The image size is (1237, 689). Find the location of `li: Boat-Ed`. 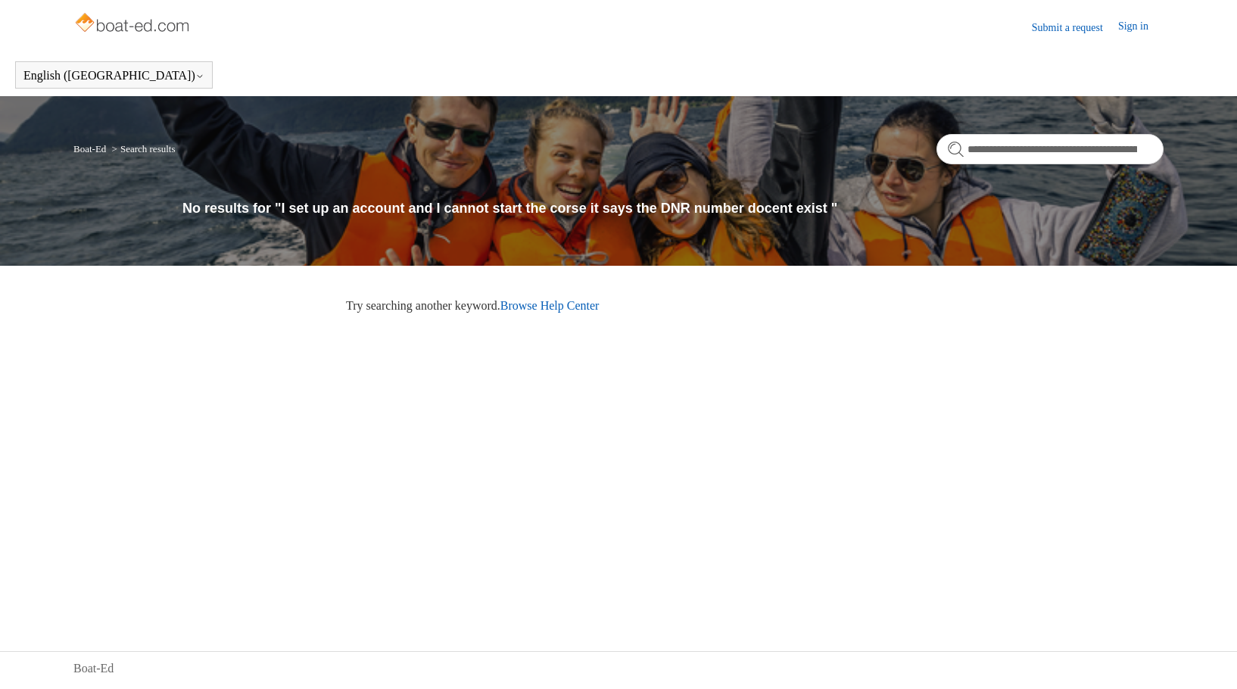

li: Boat-Ed is located at coordinates (91, 148).